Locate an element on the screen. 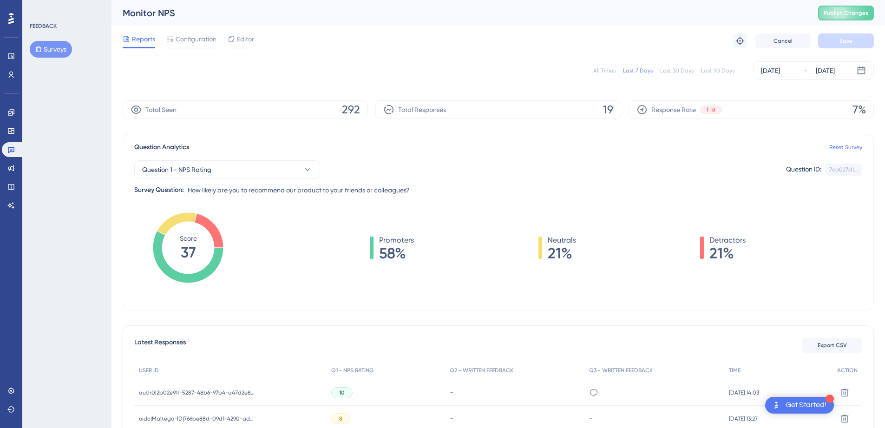 The image size is (885, 428). span: Response Rate is located at coordinates (673, 110).